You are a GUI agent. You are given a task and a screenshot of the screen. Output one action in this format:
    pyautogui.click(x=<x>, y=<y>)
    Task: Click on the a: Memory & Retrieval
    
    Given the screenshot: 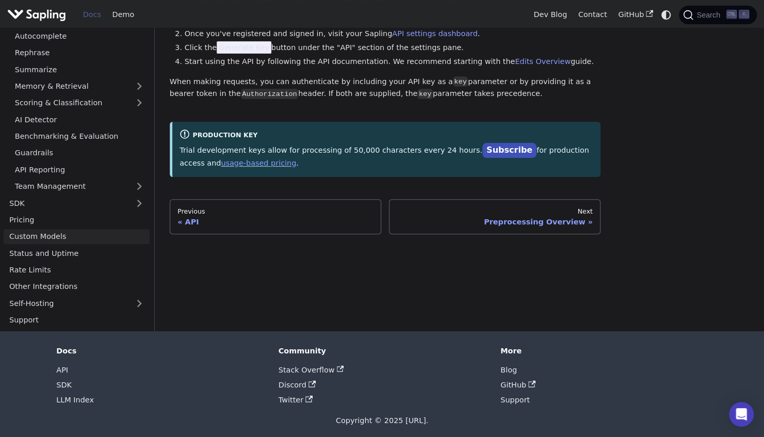 What is the action you would take?
    pyautogui.click(x=79, y=86)
    